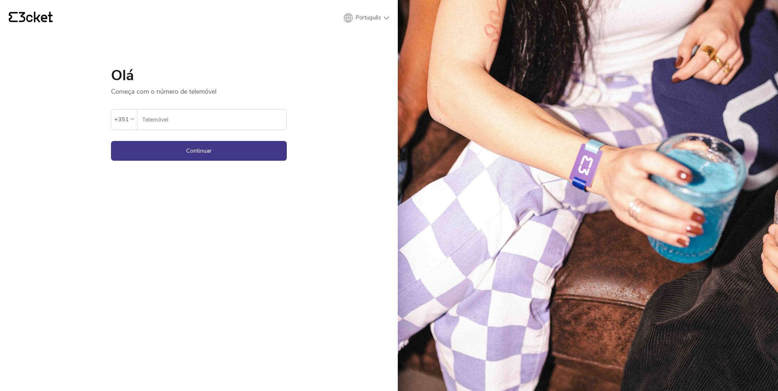 The width and height of the screenshot is (778, 391). What do you see at coordinates (122, 119) in the screenshot?
I see `div: +351` at bounding box center [122, 119].